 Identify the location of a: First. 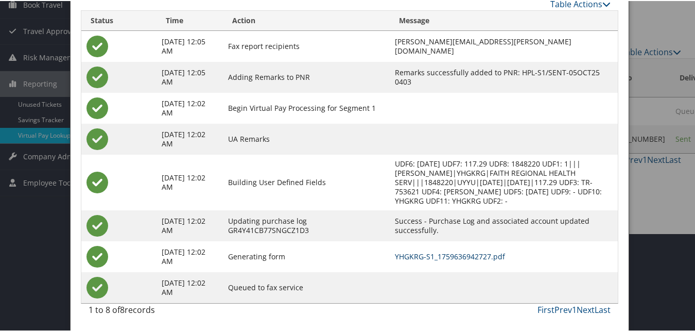
(546, 309).